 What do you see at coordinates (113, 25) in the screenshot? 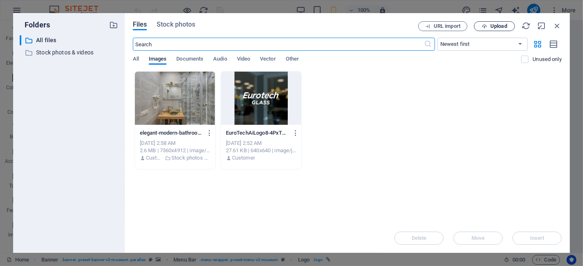
I see `i: Create new folder` at bounding box center [113, 25].